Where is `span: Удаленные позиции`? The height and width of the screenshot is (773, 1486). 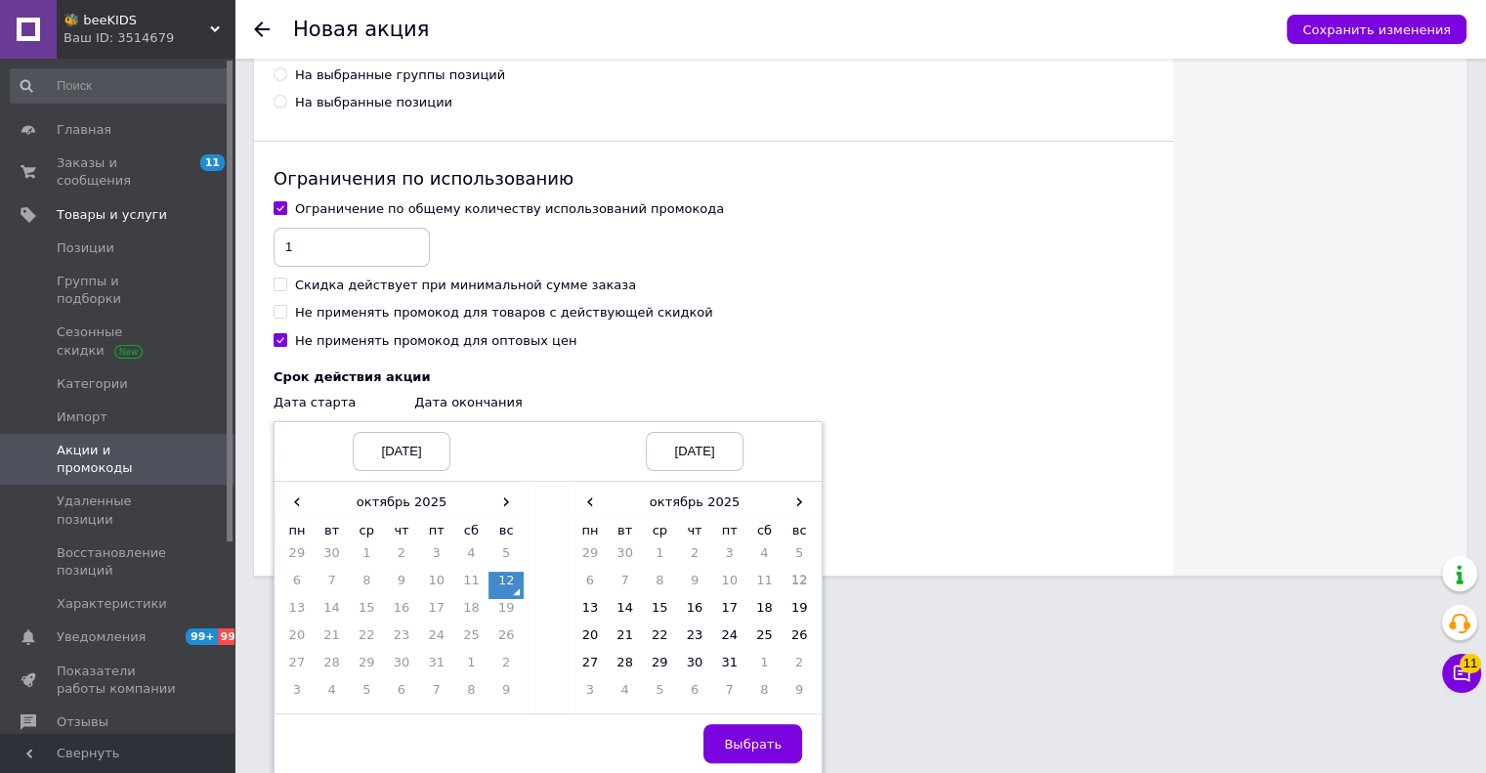
span: Удаленные позиции is located at coordinates (118, 510).